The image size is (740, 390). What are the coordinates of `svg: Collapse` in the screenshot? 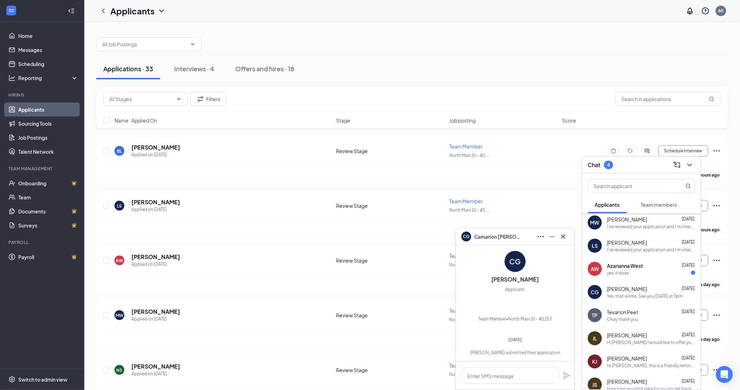 It's located at (71, 11).